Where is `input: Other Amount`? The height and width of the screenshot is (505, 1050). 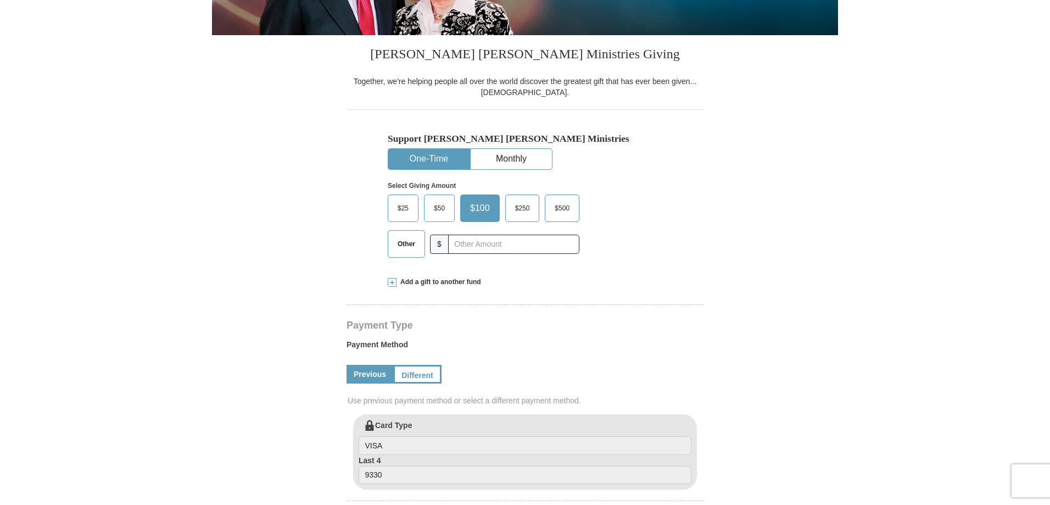 input: Other Amount is located at coordinates (514, 244).